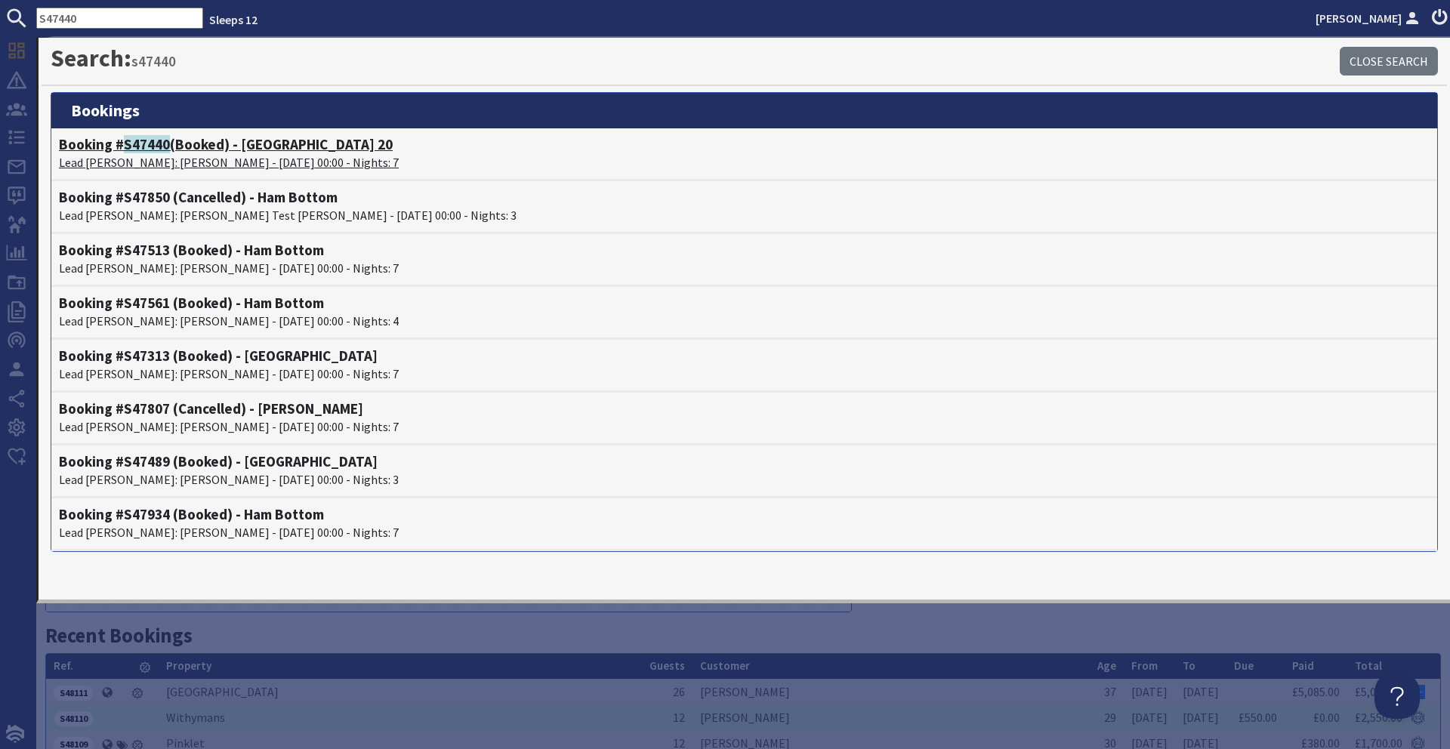 This screenshot has width=1450, height=749. Describe the element at coordinates (73, 718) in the screenshot. I see `a: S48110` at that location.